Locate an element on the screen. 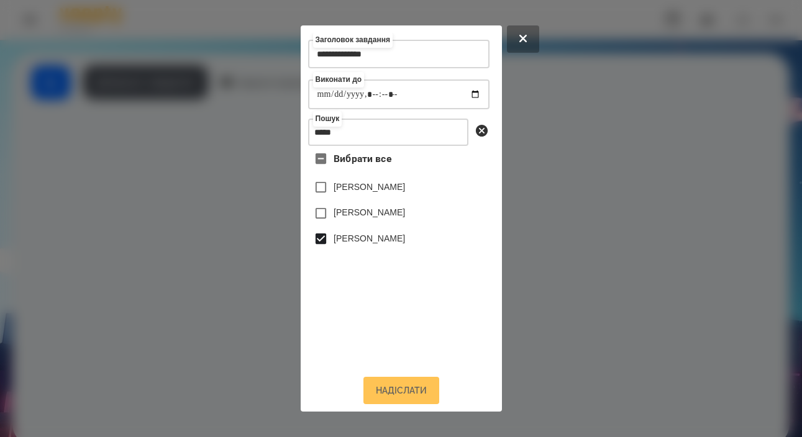  label: Пошук is located at coordinates (327, 119).